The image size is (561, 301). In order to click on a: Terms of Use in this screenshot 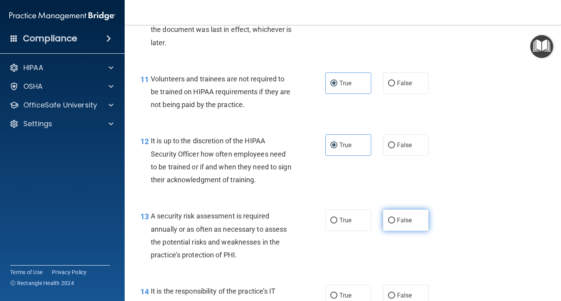, I will do `click(26, 272)`.